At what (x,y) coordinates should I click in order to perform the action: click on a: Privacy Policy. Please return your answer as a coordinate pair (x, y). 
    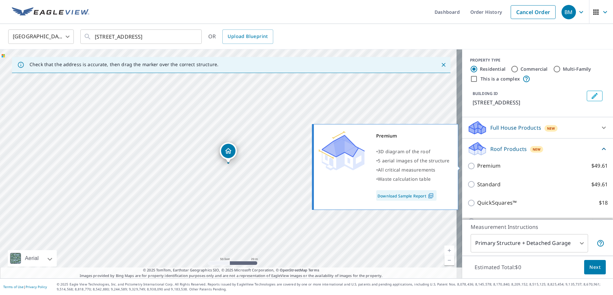
    Looking at the image, I should click on (36, 287).